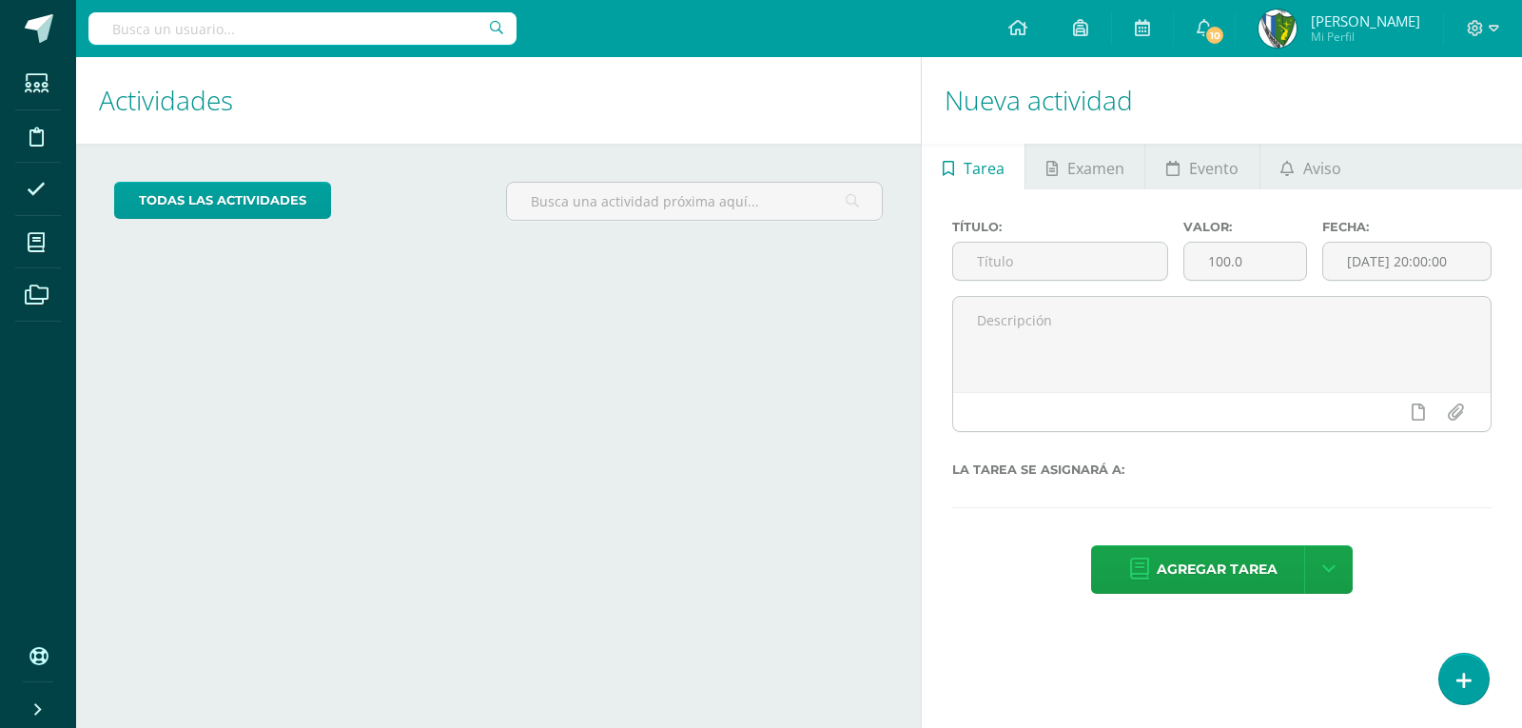  I want to click on span: Evento, so click(1214, 168).